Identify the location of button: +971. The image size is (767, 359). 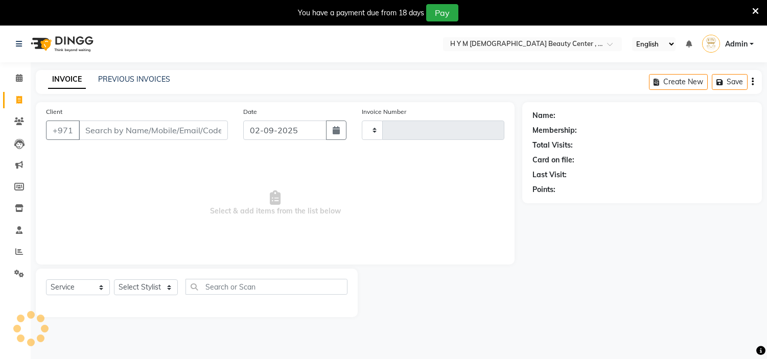
(63, 130).